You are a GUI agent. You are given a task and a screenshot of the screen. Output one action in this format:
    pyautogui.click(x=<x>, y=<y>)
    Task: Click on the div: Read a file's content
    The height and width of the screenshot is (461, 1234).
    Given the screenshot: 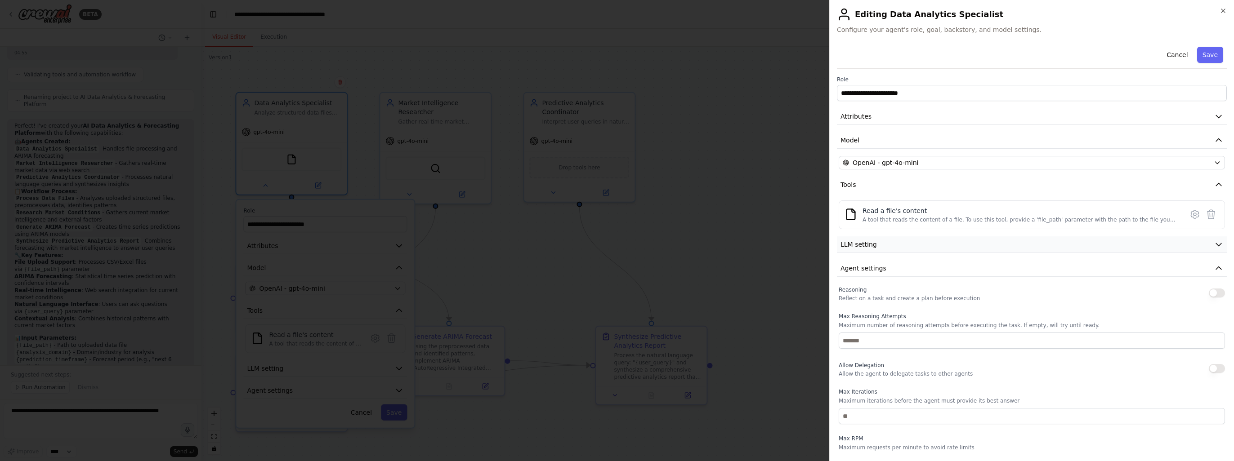 What is the action you would take?
    pyautogui.click(x=1020, y=211)
    